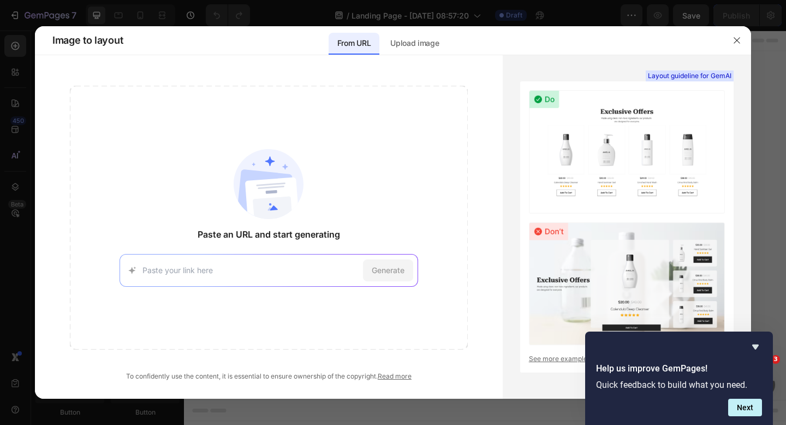  What do you see at coordinates (196, 346) in the screenshot?
I see `button: Send a message…` at bounding box center [196, 346].